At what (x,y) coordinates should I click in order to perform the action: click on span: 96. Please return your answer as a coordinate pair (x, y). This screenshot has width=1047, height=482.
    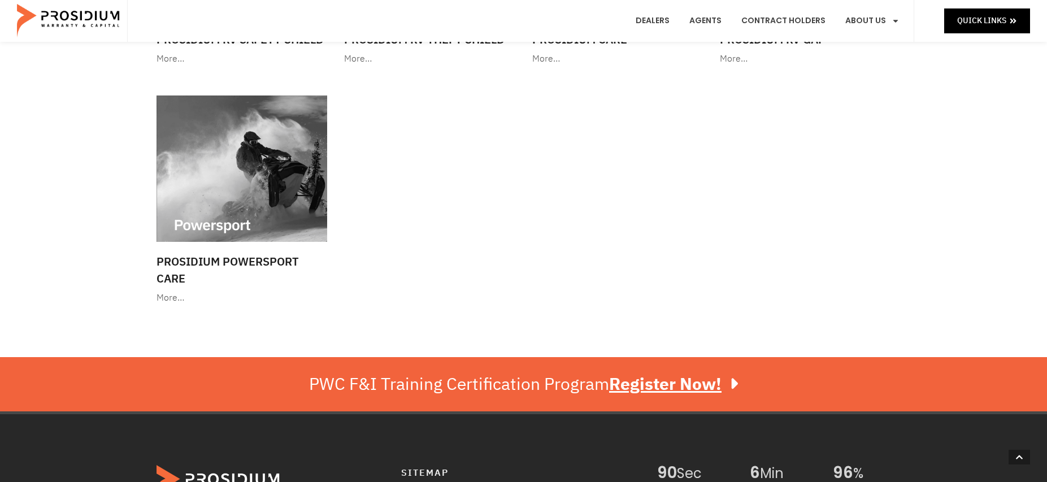
    Looking at the image, I should click on (843, 474).